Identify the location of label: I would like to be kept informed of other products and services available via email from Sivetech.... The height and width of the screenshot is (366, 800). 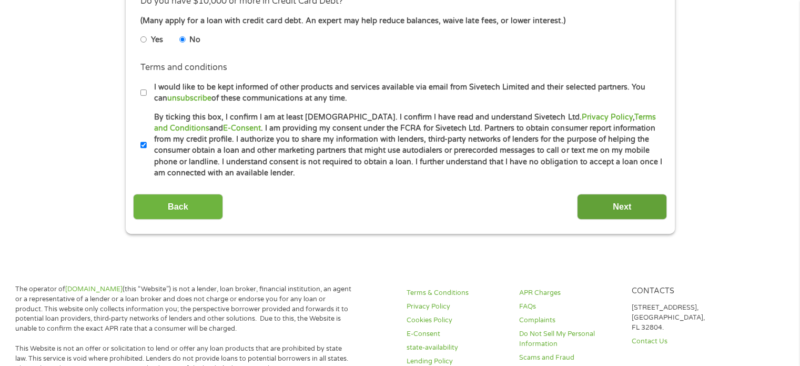
(405, 93).